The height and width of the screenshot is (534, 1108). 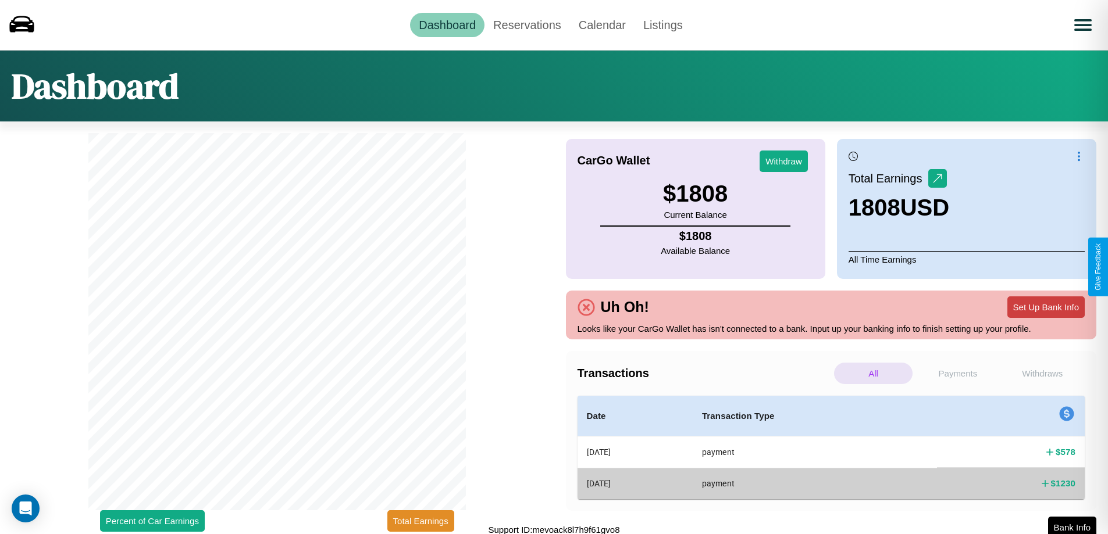 What do you see at coordinates (695, 194) in the screenshot?
I see `h3: $ 1808` at bounding box center [695, 194].